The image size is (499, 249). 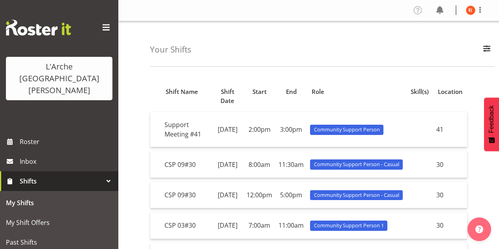 I want to click on a: My Shift Offers, so click(x=59, y=222).